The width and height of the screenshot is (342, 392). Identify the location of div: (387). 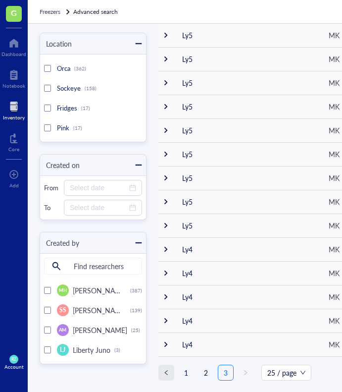
(136, 290).